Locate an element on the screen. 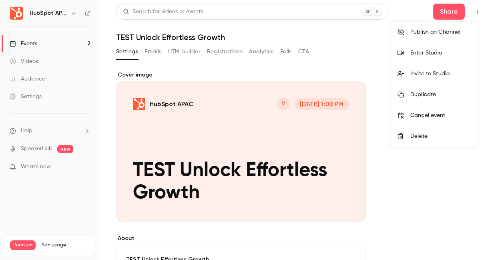  div: Invite to Studio is located at coordinates (441, 74).